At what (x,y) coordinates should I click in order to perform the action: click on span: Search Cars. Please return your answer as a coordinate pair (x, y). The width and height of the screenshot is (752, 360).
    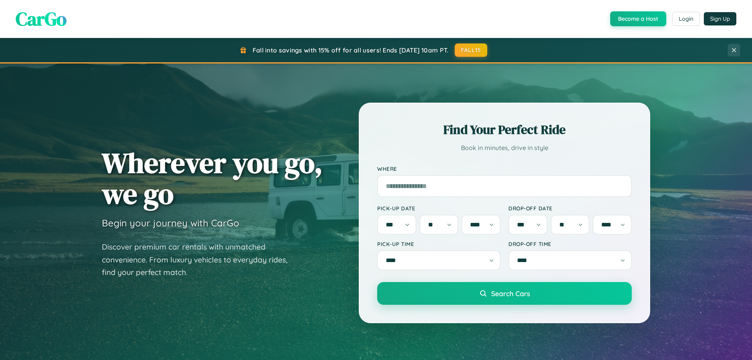
    Looking at the image, I should click on (510, 293).